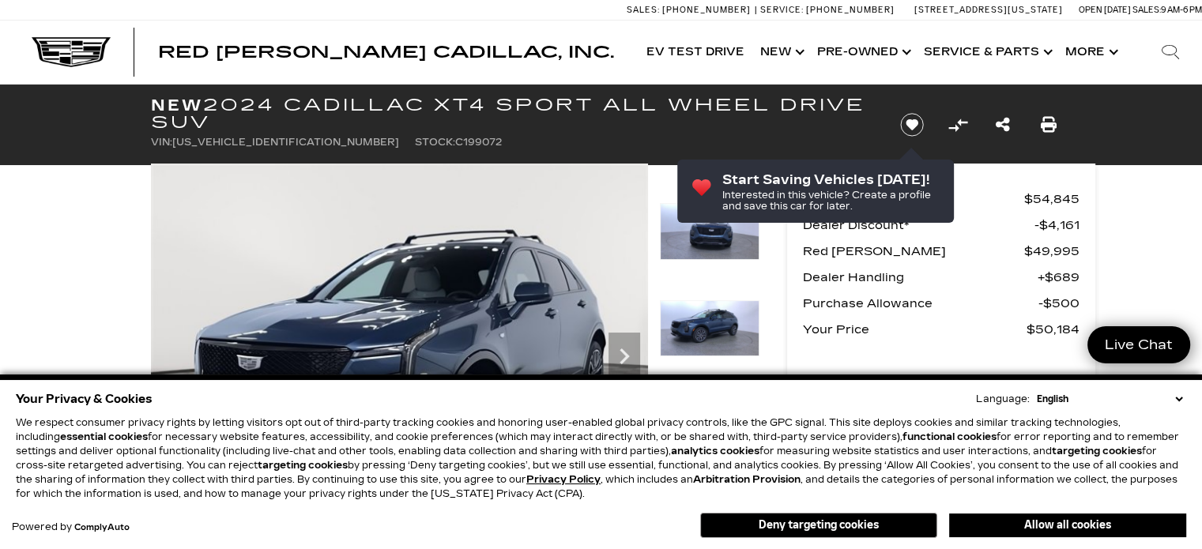 The width and height of the screenshot is (1202, 549). Describe the element at coordinates (1090, 52) in the screenshot. I see `button: More` at that location.